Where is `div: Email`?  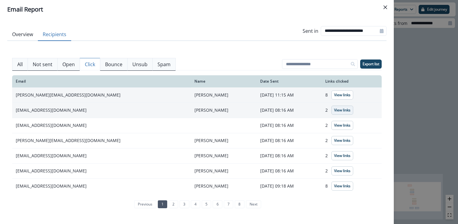 div: Email is located at coordinates (102, 81).